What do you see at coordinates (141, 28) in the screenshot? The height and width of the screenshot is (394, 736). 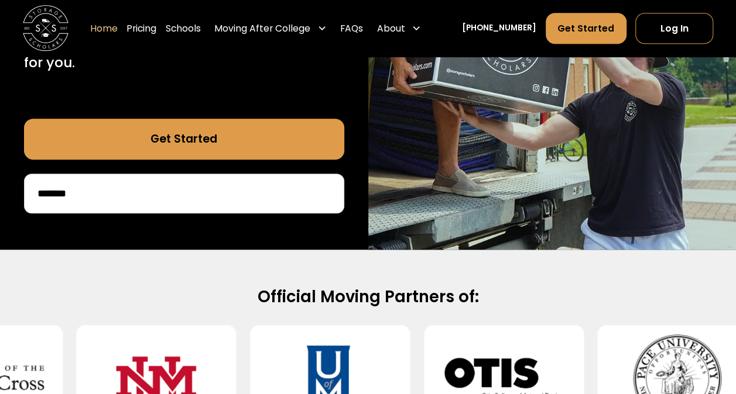 I see `a: Pricing` at bounding box center [141, 28].